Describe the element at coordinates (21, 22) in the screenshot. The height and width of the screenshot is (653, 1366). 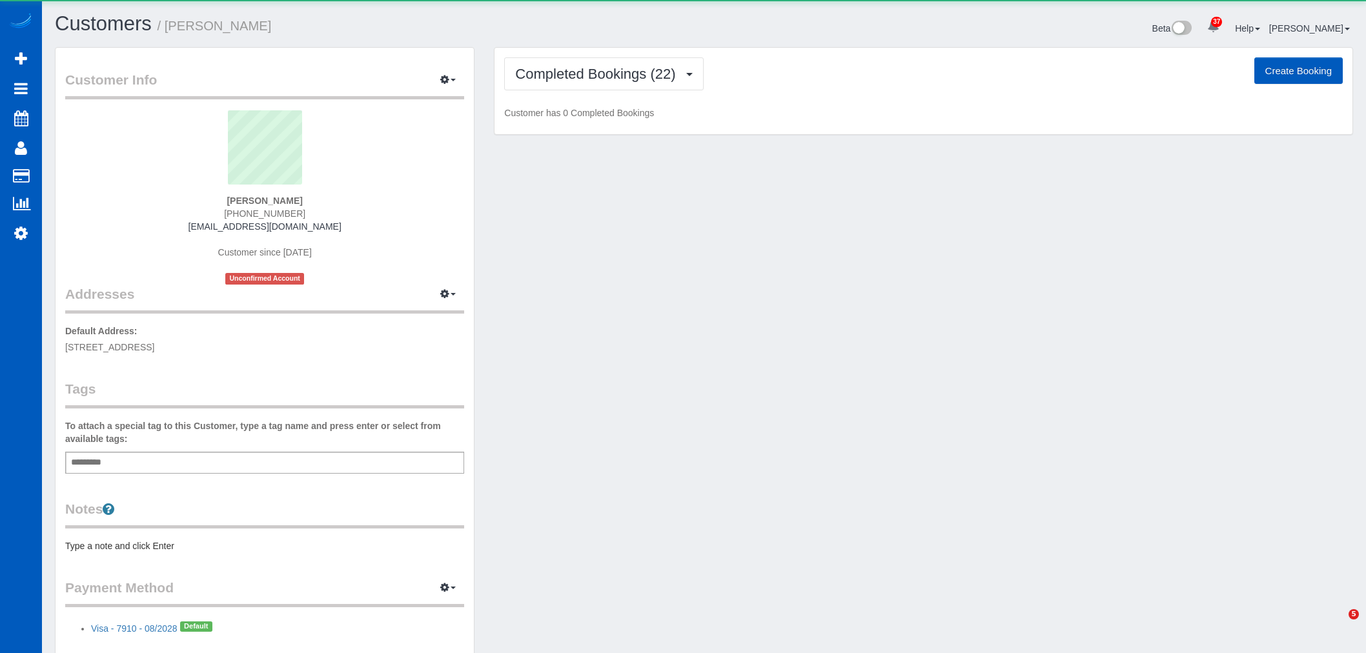
I see `img: Automaid Logo` at that location.